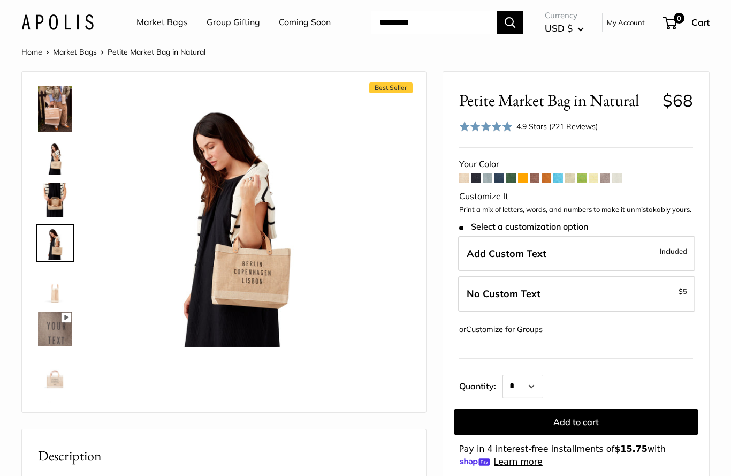 The image size is (731, 476). I want to click on span: Add Custom Text, so click(506, 253).